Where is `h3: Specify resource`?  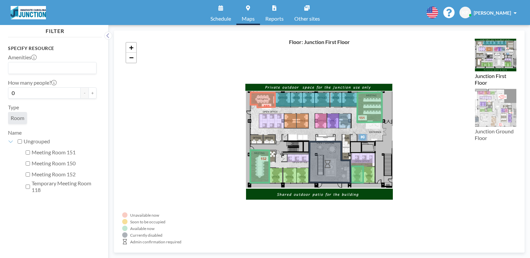
h3: Specify resource is located at coordinates (52, 48).